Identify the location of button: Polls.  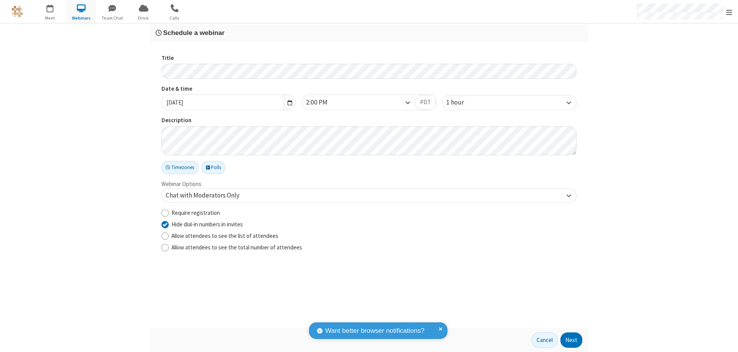
(213, 168).